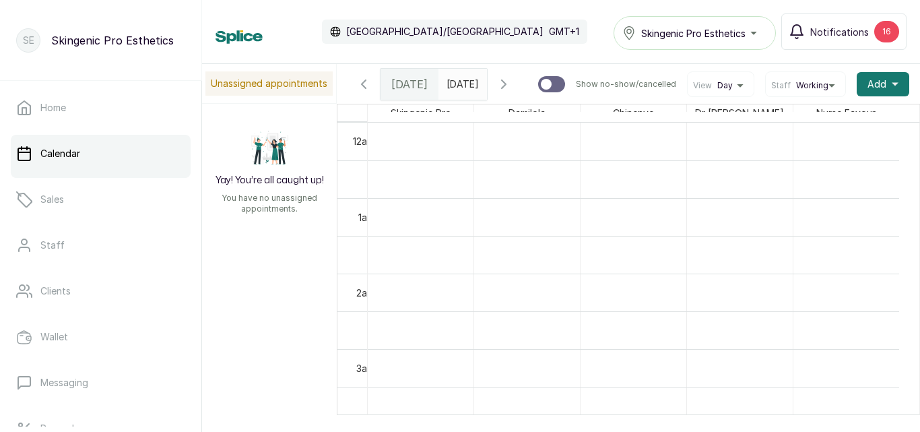  Describe the element at coordinates (112, 40) in the screenshot. I see `p: Skingenic Pro Esthetics` at that location.